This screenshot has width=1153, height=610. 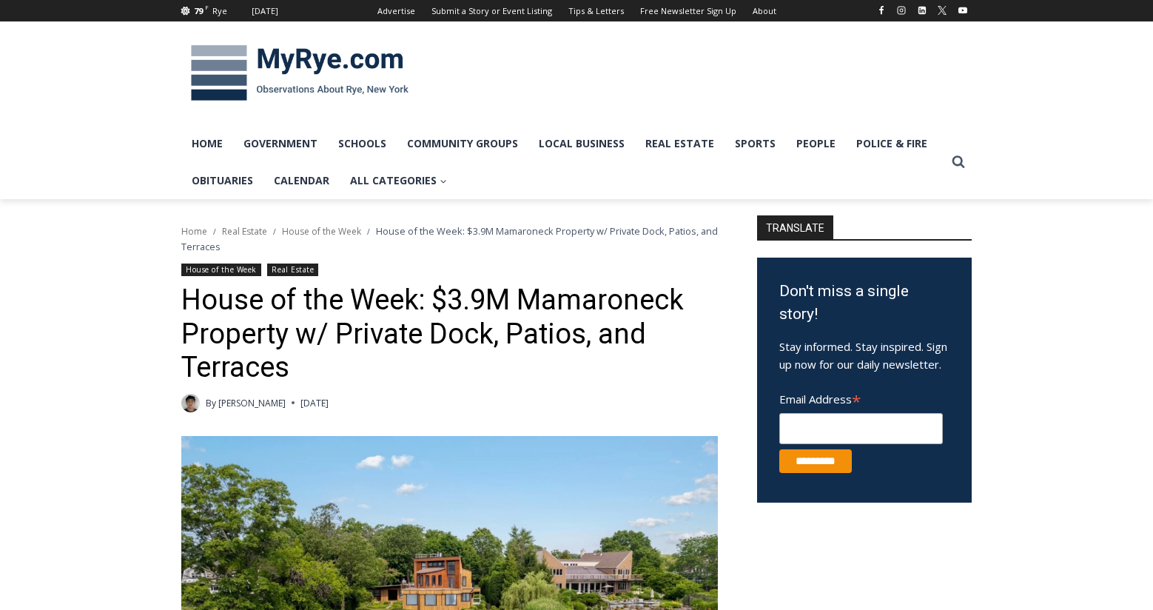 What do you see at coordinates (362, 144) in the screenshot?
I see `a: Schools` at bounding box center [362, 144].